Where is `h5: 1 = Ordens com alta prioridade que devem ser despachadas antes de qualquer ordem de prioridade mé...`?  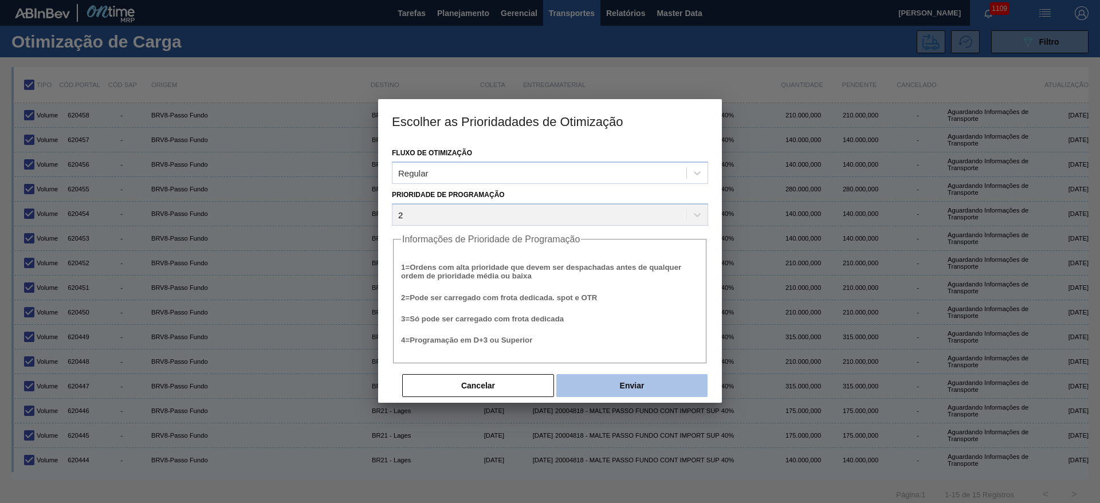
h5: 1 = Ordens com alta prioridade que devem ser despachadas antes de qualquer ordem de prioridade mé... is located at coordinates (550, 271).